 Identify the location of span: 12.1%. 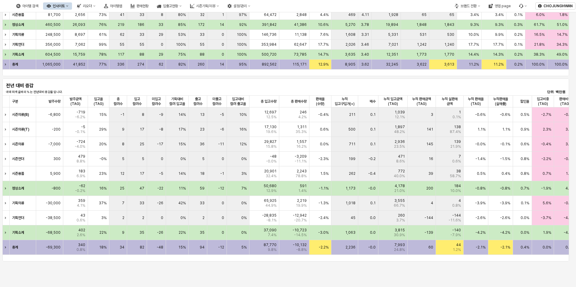
(400, 117).